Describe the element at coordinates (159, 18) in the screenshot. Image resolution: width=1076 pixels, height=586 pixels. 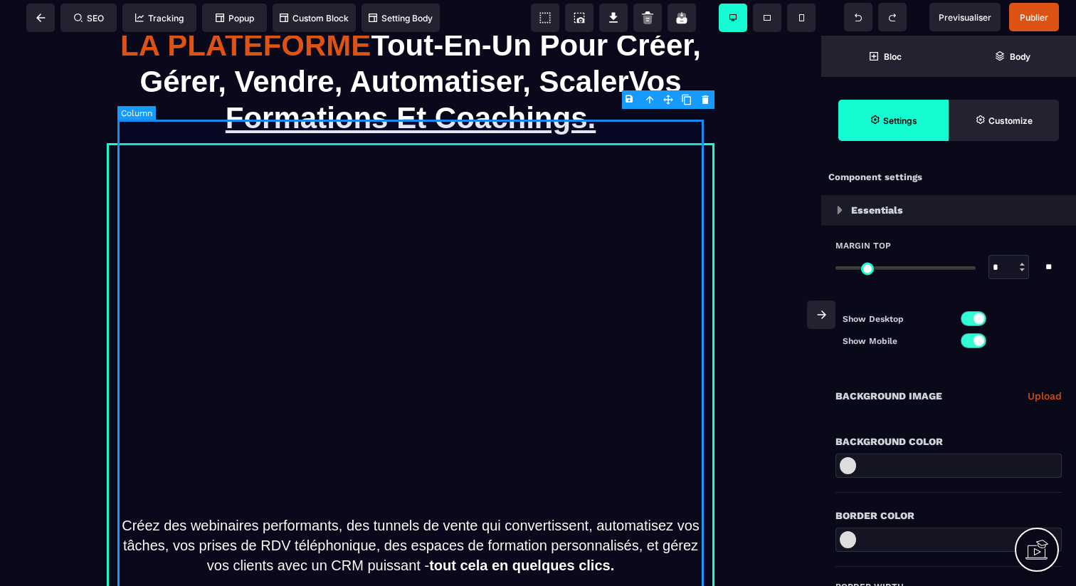
I see `span: Tracking` at that location.